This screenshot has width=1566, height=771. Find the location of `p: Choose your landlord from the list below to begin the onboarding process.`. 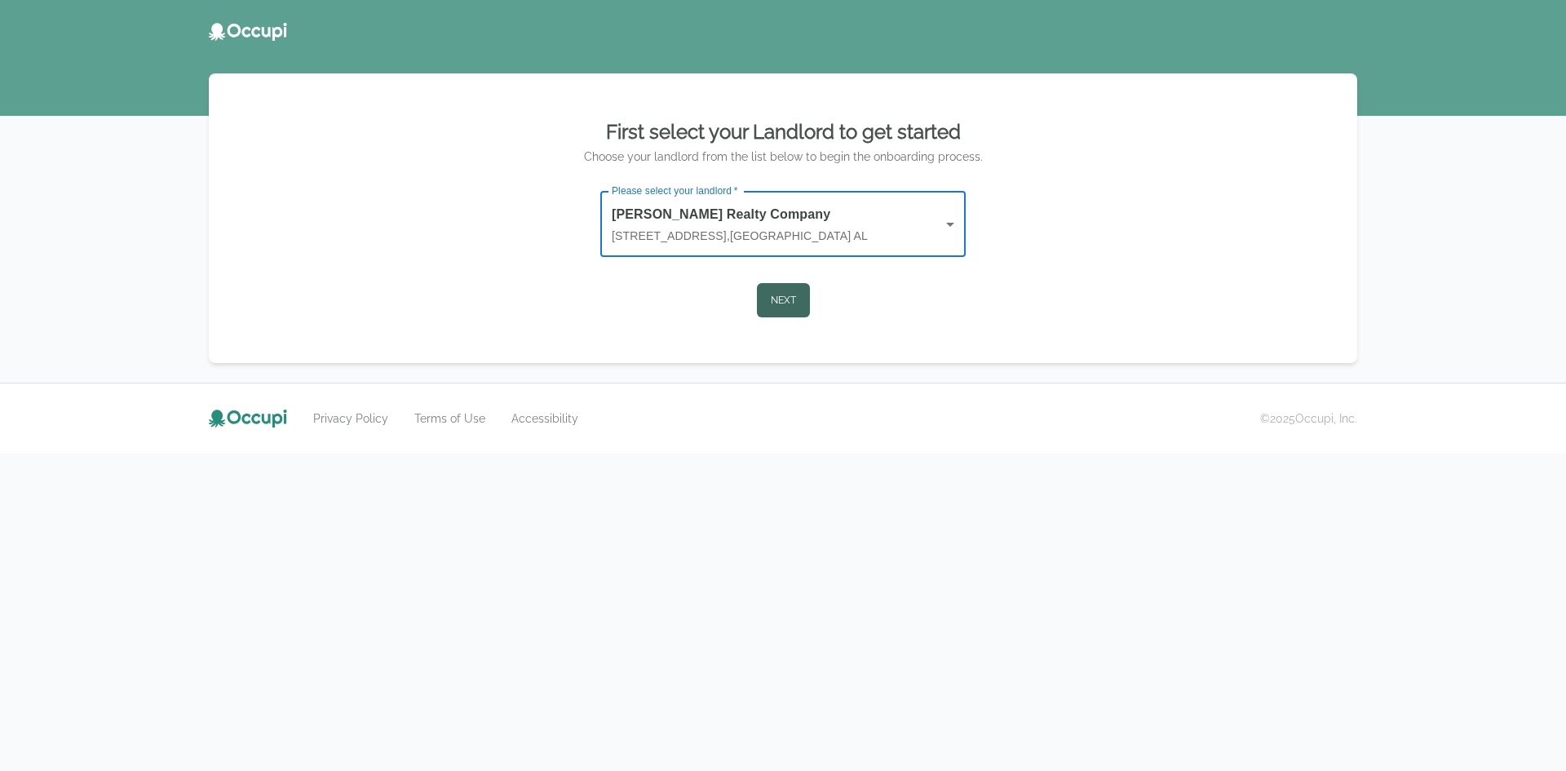

p: Choose your landlord from the list below to begin the onboarding process. is located at coordinates (783, 157).